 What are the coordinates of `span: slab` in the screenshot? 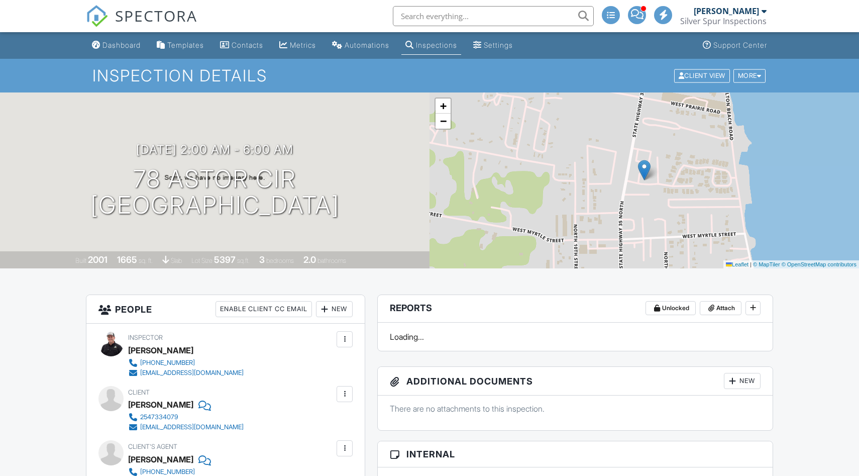 It's located at (176, 260).